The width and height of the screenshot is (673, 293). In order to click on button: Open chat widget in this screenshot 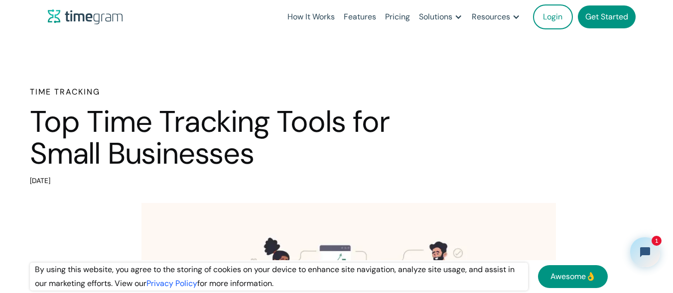, I will do `click(23, 23)`.